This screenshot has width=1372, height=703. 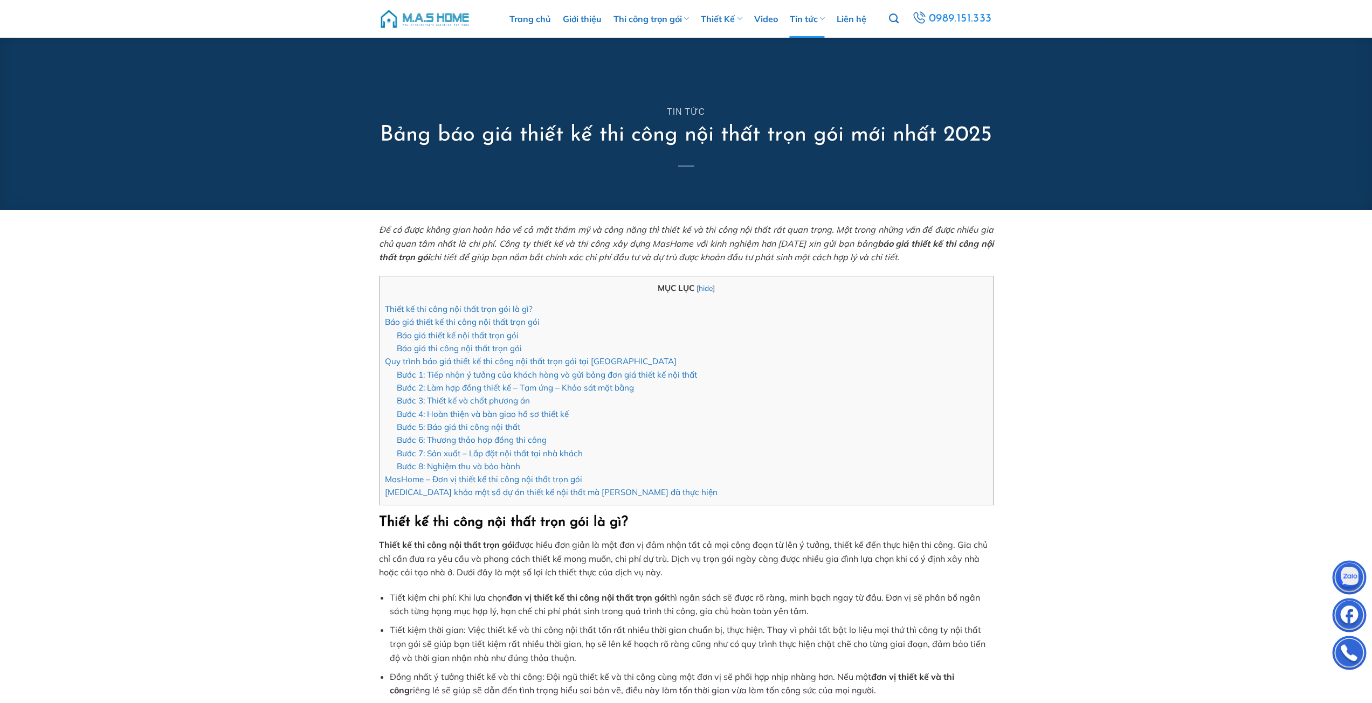 What do you see at coordinates (682, 257) in the screenshot?
I see `span: ể giúp bạn nắm bắt chính xác chi phí đầu tư và dự trù được khoản đầu tư phát sinh một cách hợp lý...` at bounding box center [682, 257].